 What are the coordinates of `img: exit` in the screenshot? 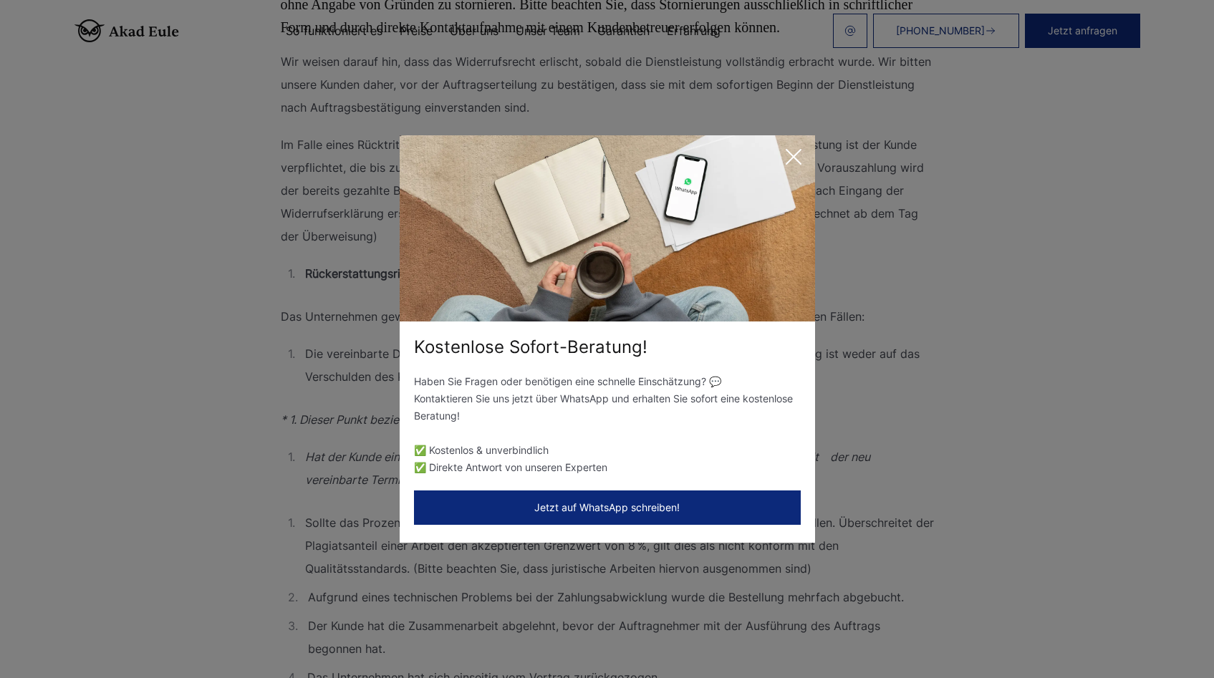 It's located at (607, 229).